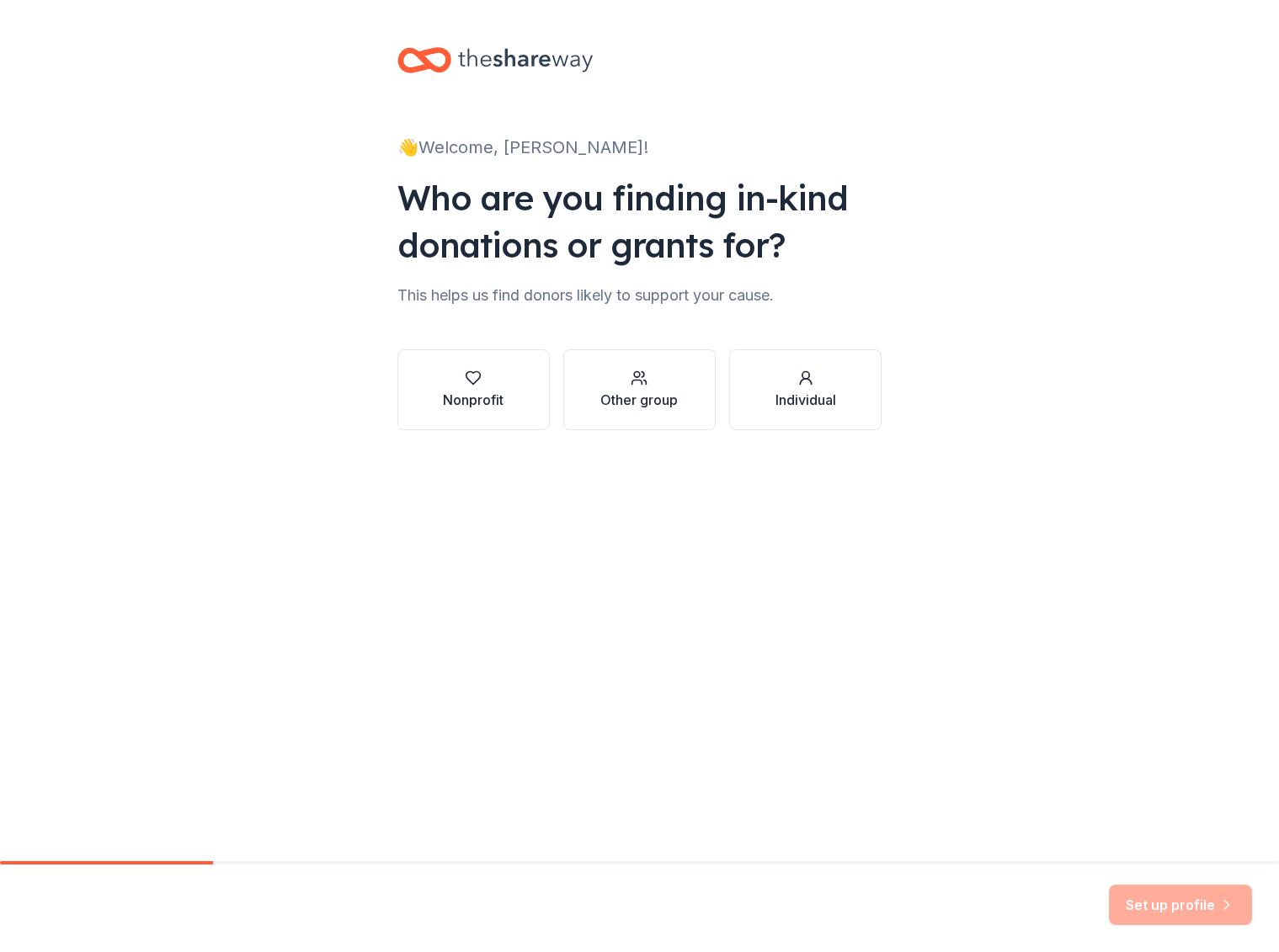  What do you see at coordinates (639, 389) in the screenshot?
I see `button: Other group` at bounding box center [639, 389].